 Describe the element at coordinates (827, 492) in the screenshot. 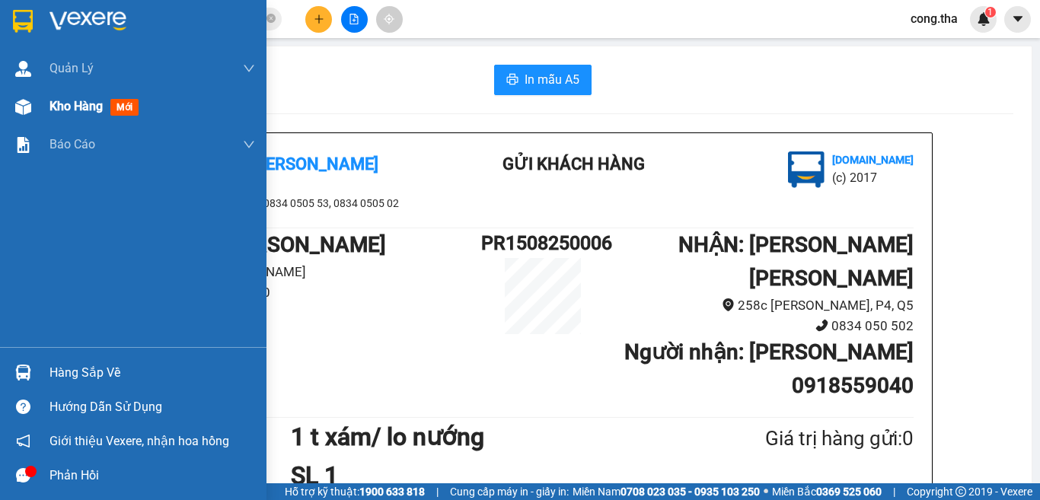

I see `span: Miền Bắc` at that location.